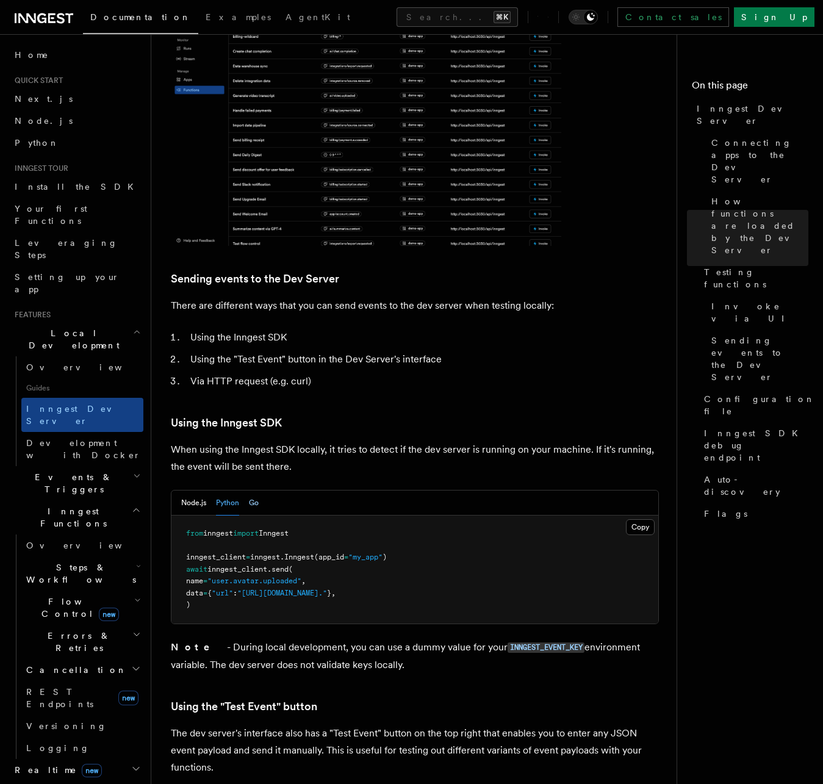 Image resolution: width=823 pixels, height=784 pixels. What do you see at coordinates (760, 359) in the screenshot?
I see `span: Sending events to the Dev Server` at bounding box center [760, 359].